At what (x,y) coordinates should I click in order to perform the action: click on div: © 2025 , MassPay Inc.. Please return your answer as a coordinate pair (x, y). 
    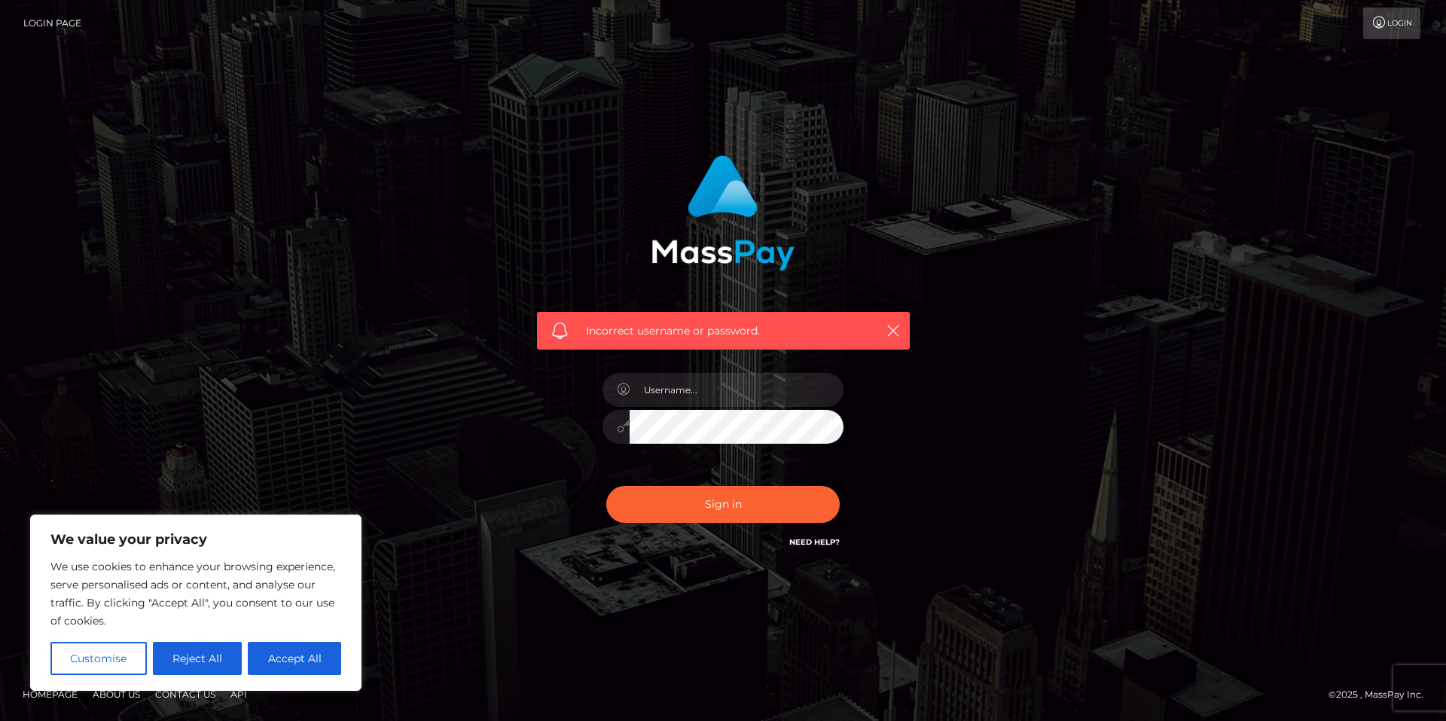
    Looking at the image, I should click on (1381, 694).